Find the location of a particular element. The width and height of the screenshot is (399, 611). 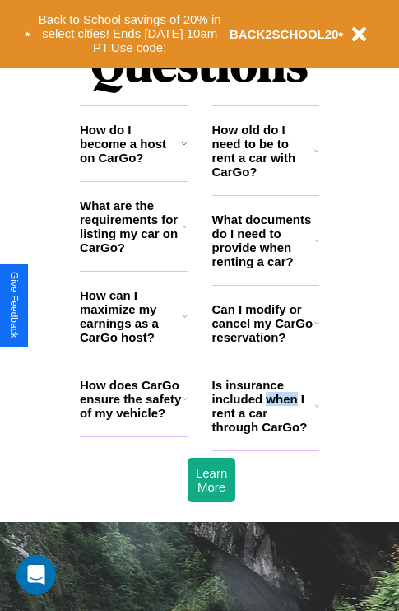

button: Learn More is located at coordinates (212, 480).